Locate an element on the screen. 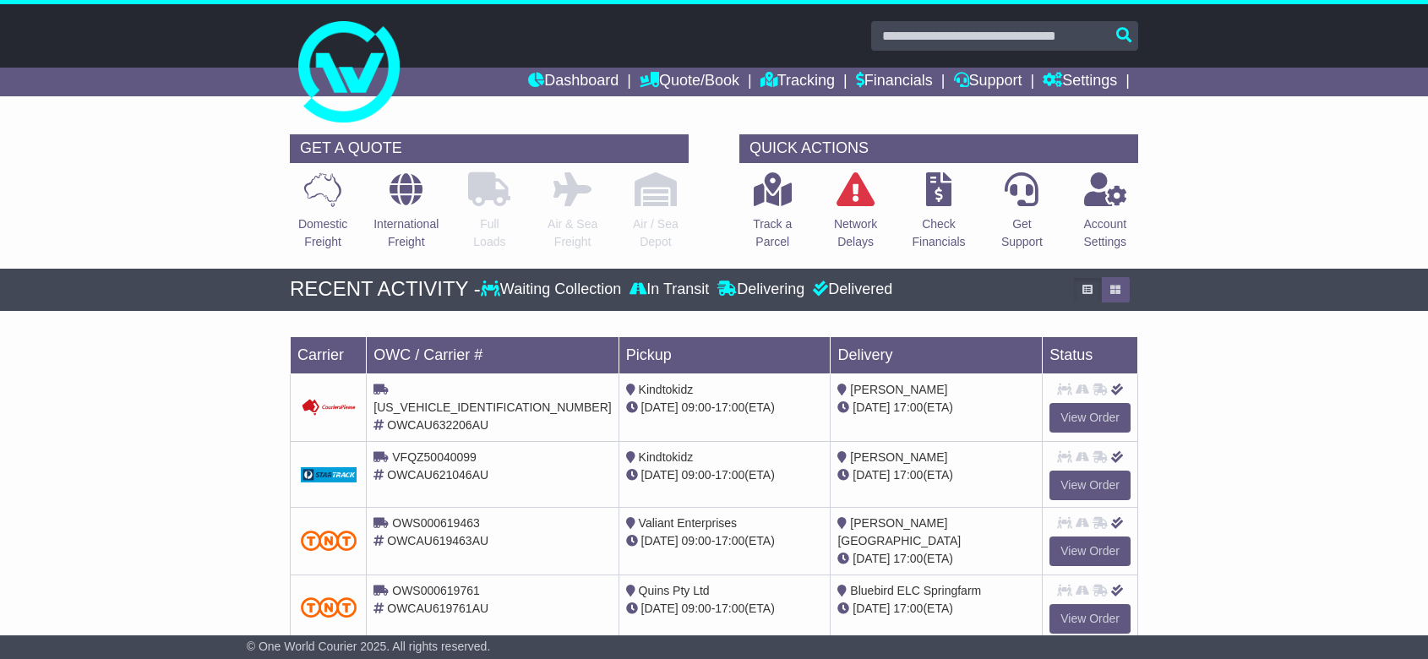 Image resolution: width=1428 pixels, height=659 pixels. p: Air & Sea Freight is located at coordinates (572, 233).